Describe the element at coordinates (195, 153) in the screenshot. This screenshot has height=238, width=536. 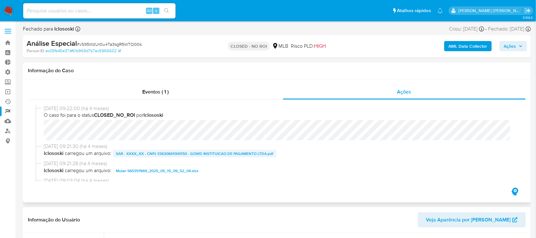
I see `button: SAR - XXXX_XX - CNPJ 33630661000150 - GOWD INSTITUICAO DE PAGAMENTO LTDA.pdf` at that location.